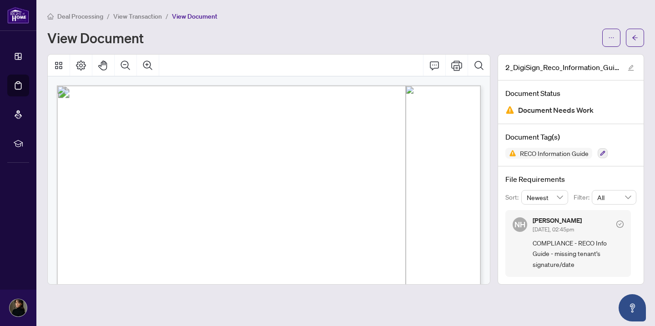 This screenshot has height=326, width=655. I want to click on h4: Document Status, so click(570, 93).